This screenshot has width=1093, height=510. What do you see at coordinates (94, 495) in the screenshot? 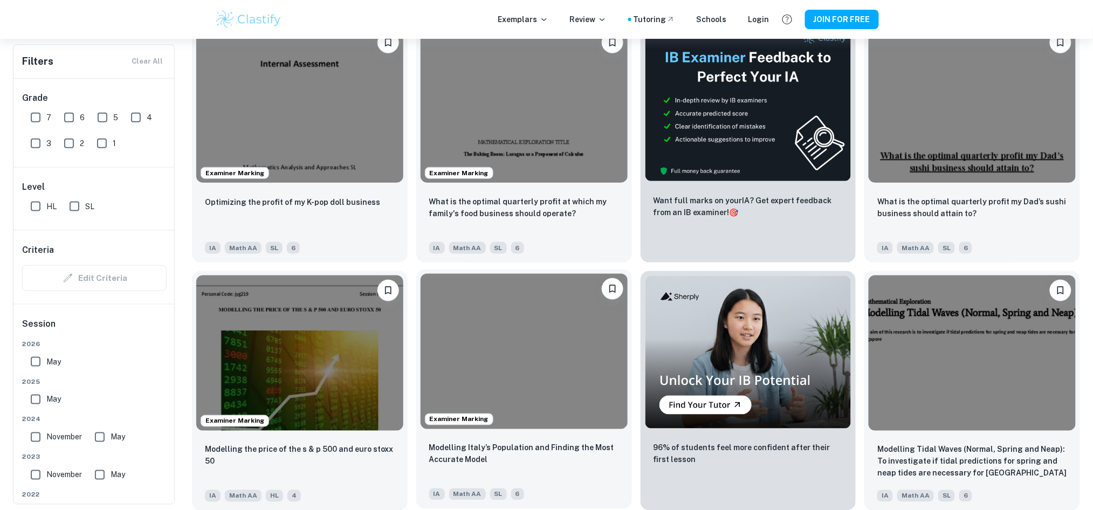
I see `span: 2022` at bounding box center [94, 495].